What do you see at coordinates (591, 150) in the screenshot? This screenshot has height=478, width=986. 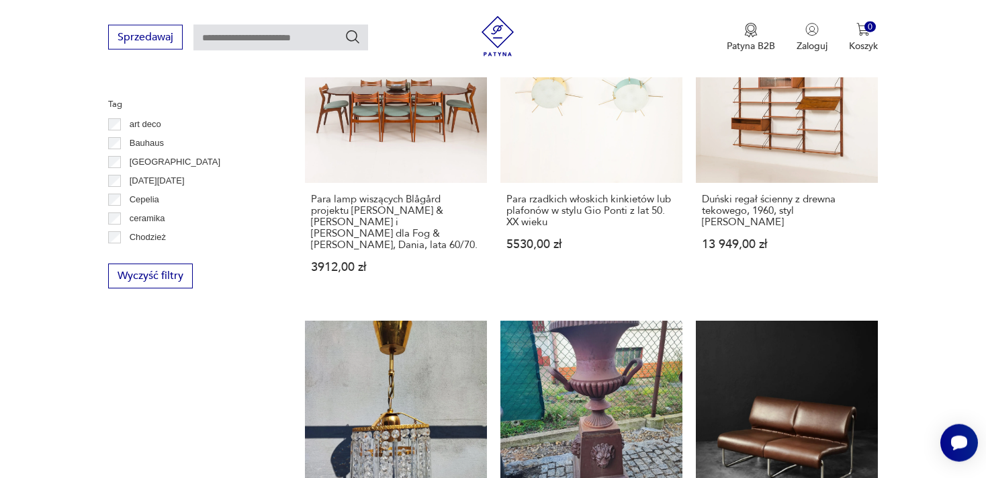 I see `a: Para rzadkich włoskich kinkietów lub plafonów w stylu Gio Ponti z lat 50. XX wiekuPara rzadkich w...` at bounding box center [591, 150].